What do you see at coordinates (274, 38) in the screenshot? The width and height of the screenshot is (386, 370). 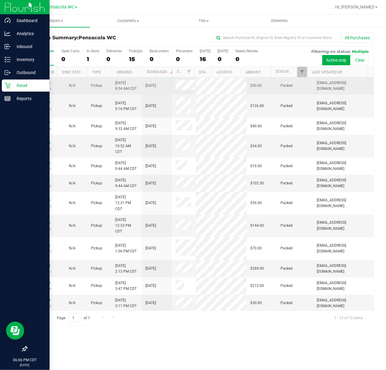 I see `input: Search Purchase ID, Original ID, State Registry ID or Customer Name...` at bounding box center [274, 38].